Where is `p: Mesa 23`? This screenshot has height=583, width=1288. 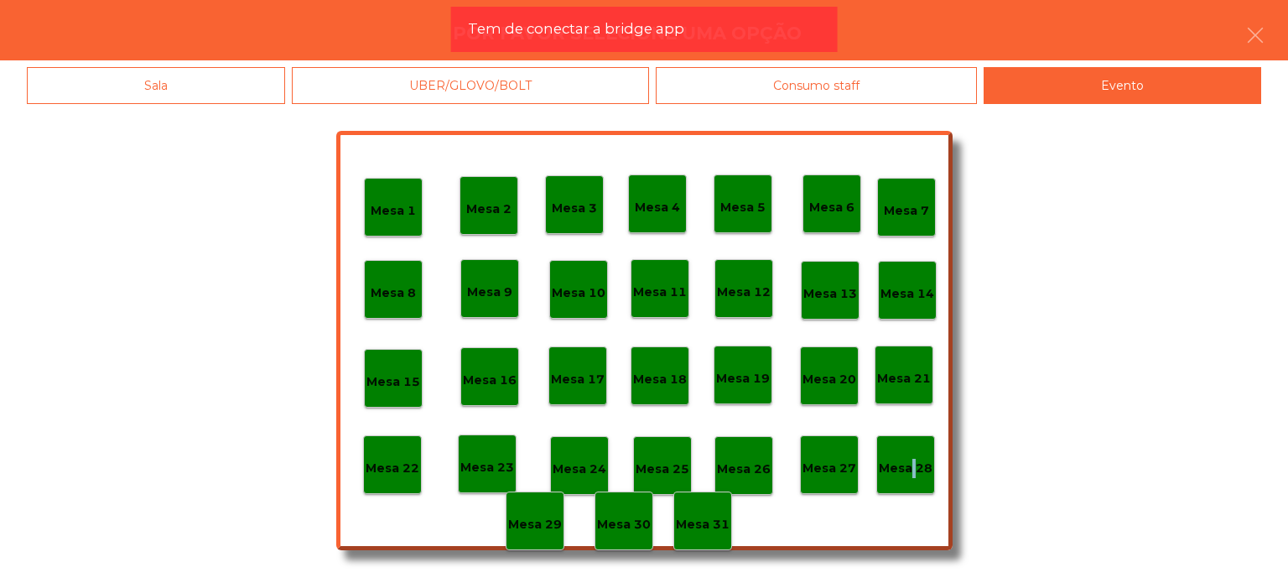
p: Mesa 23 is located at coordinates (487, 467).